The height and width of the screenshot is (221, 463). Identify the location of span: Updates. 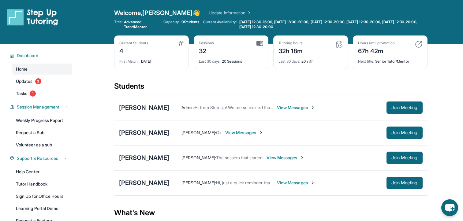
(24, 81).